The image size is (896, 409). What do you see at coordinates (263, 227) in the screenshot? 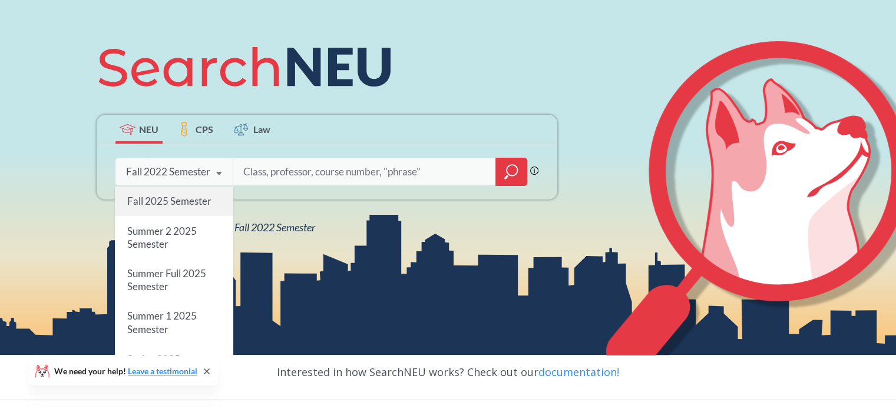
I see `span: NEU Fall 2022 Semester` at bounding box center [263, 227].